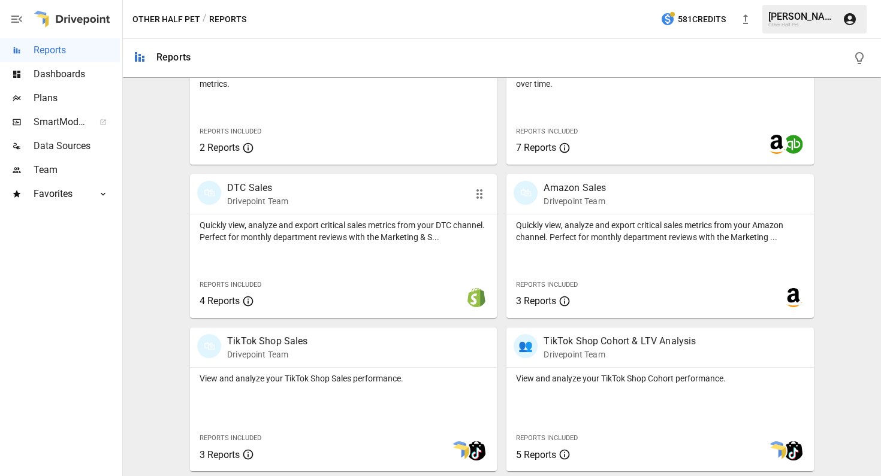 The image size is (881, 476). I want to click on span: SmartModel, so click(60, 122).